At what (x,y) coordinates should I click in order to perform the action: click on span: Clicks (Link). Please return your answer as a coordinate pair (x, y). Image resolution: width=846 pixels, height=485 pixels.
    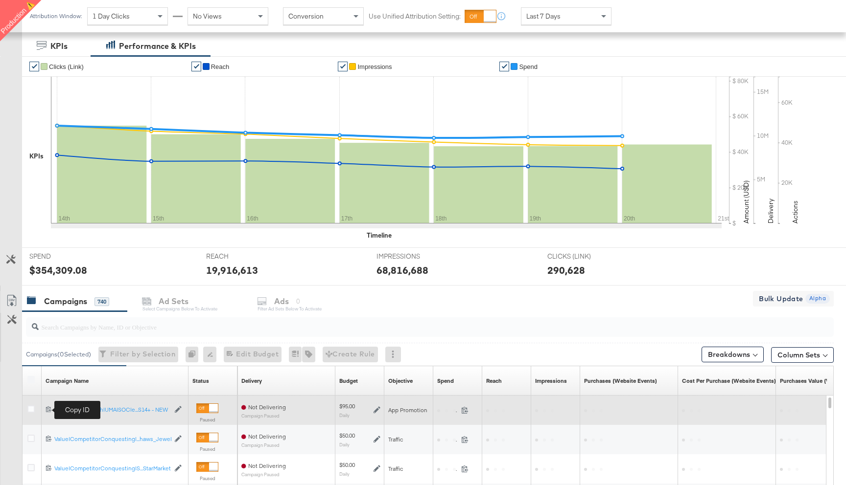
    Looking at the image, I should click on (66, 67).